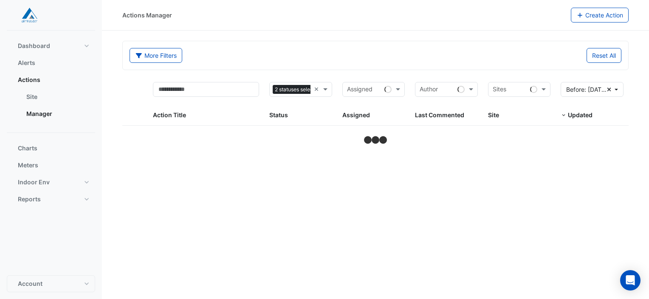  What do you see at coordinates (604, 55) in the screenshot?
I see `button: Reset All` at bounding box center [604, 55].